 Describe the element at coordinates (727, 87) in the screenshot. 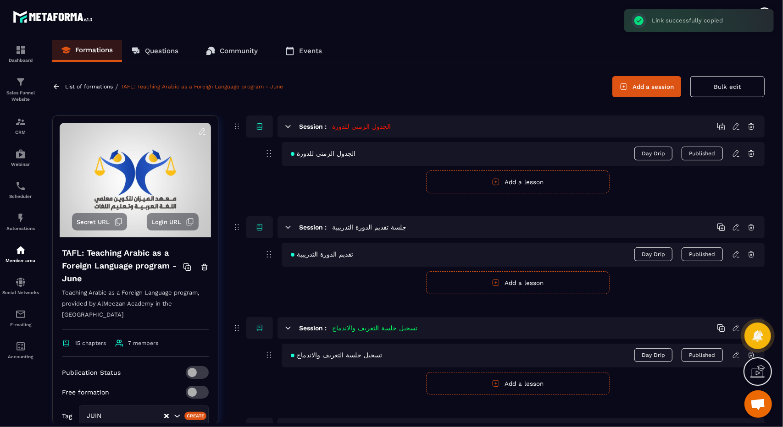

I see `button: Bulk edit` at that location.